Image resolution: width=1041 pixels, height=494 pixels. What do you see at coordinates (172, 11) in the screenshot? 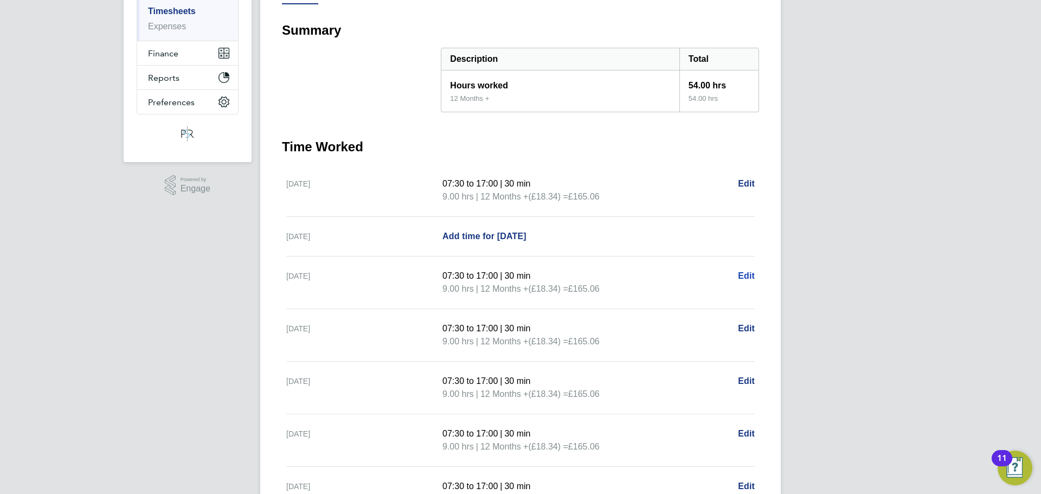
I see `a: Timesheets` at bounding box center [172, 11].